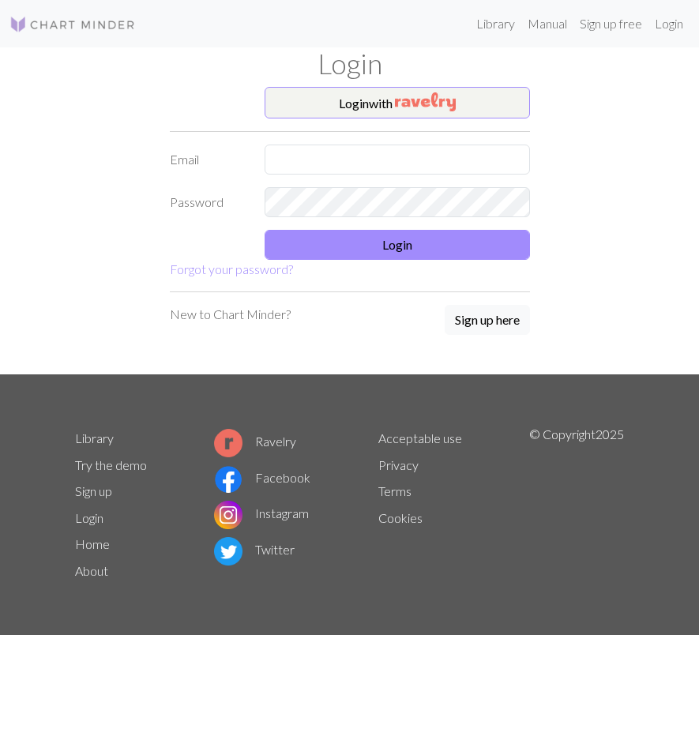  Describe the element at coordinates (208, 159) in the screenshot. I see `label: Email` at that location.